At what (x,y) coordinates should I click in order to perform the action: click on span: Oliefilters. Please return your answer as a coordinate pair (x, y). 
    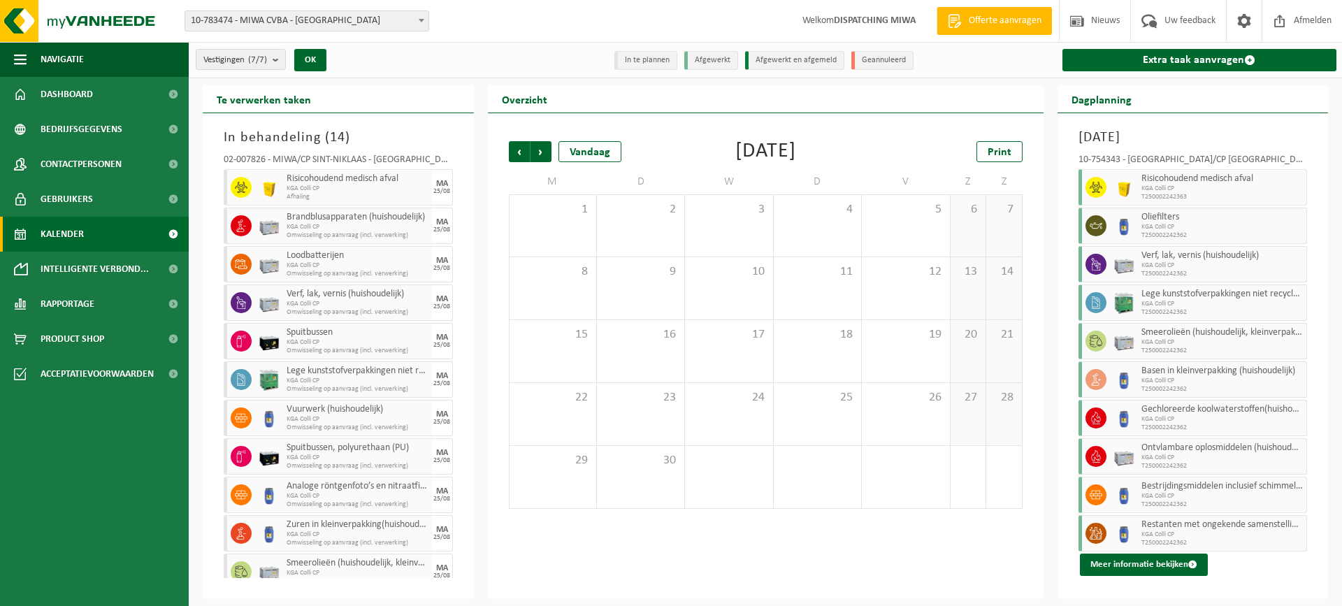
    Looking at the image, I should click on (1222, 217).